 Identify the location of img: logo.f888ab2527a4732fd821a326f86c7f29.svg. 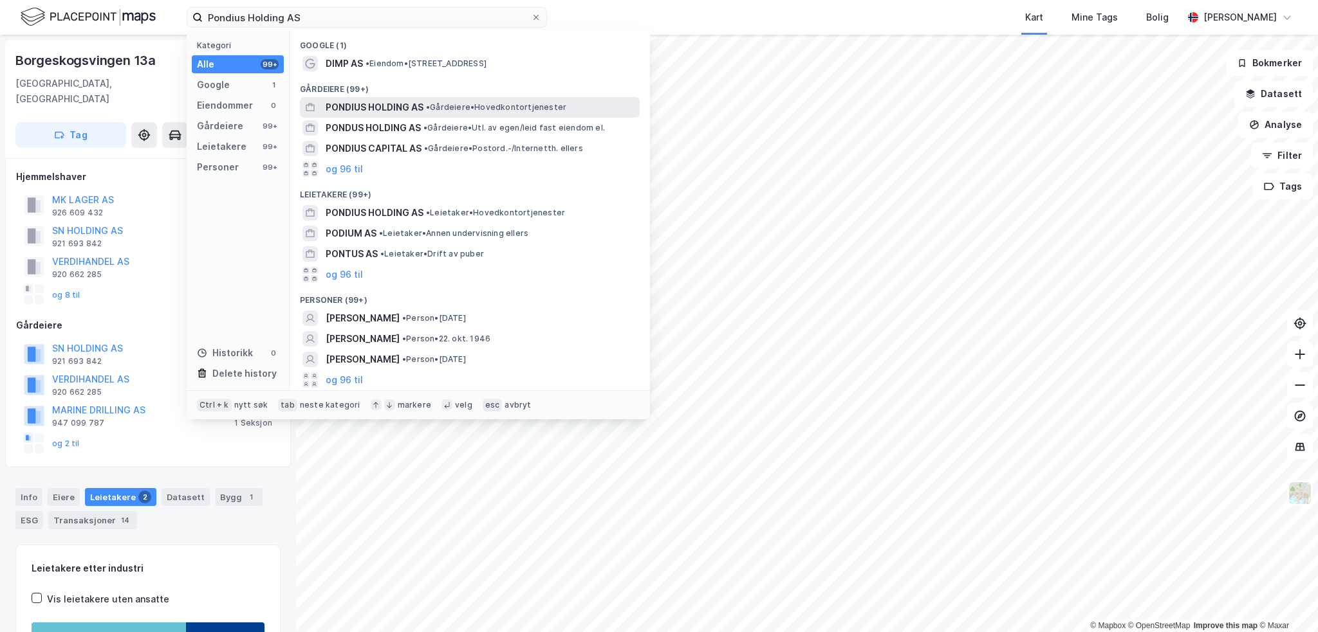
(88, 17).